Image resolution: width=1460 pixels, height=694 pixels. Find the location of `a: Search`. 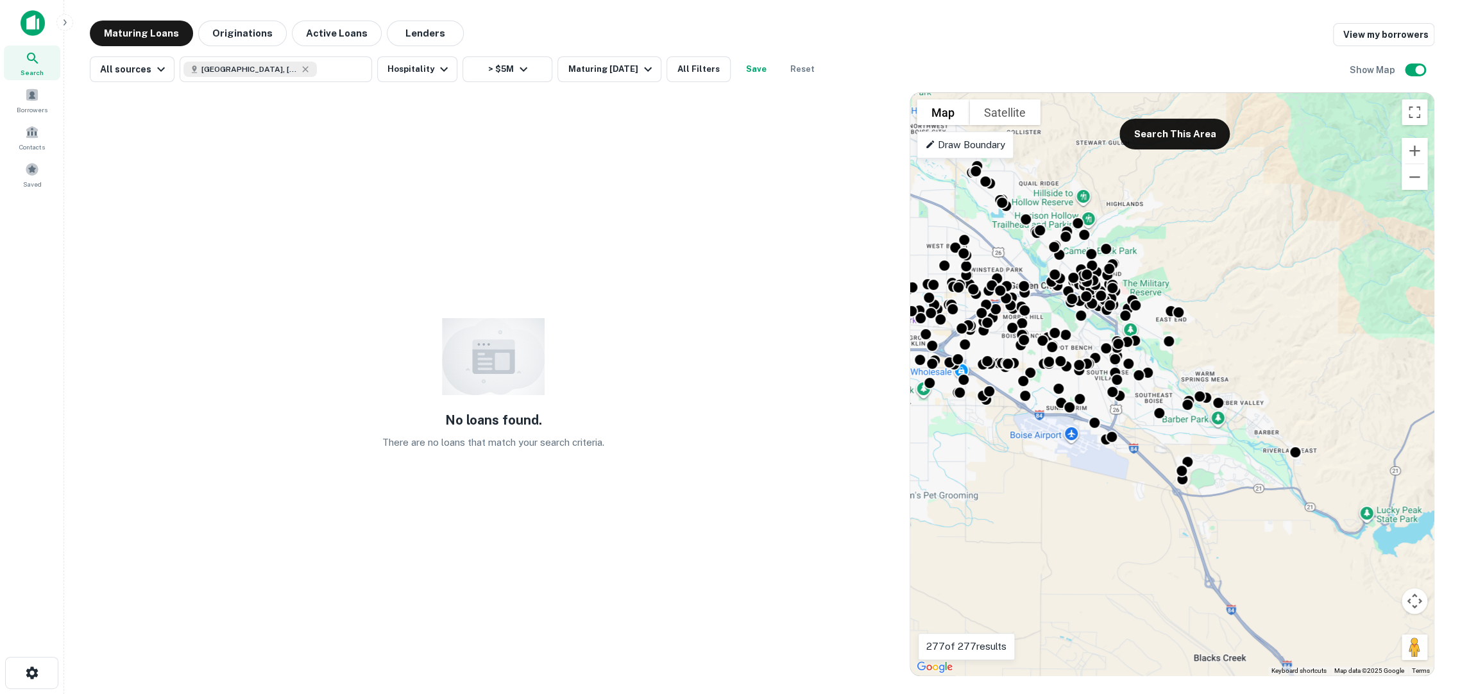

a: Search is located at coordinates (32, 63).